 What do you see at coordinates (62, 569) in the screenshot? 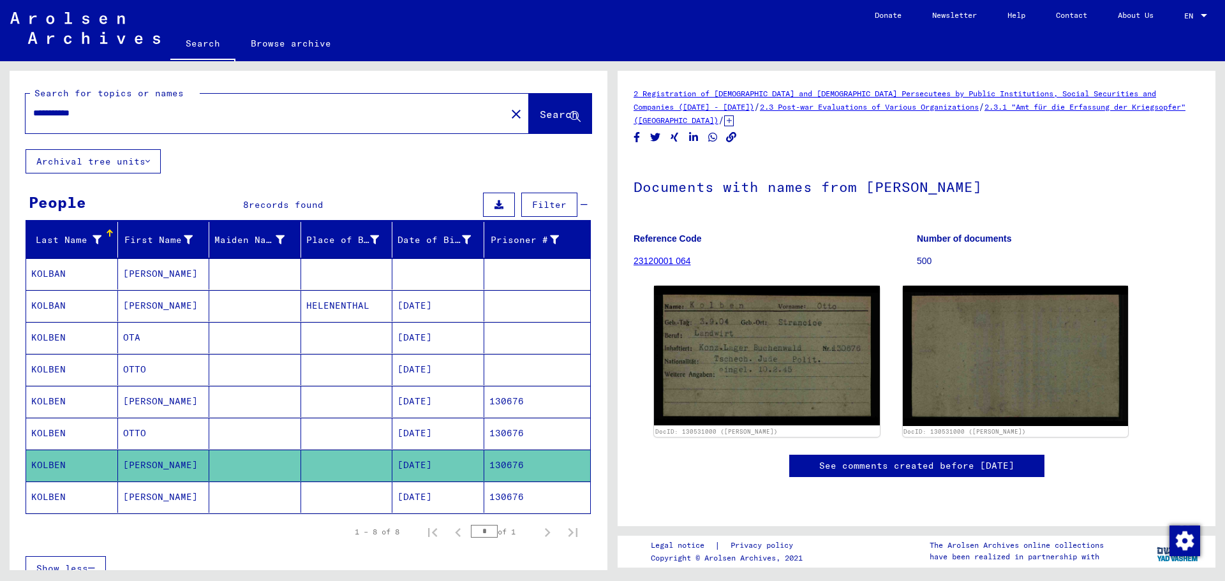
I see `span: Show less` at bounding box center [62, 569].